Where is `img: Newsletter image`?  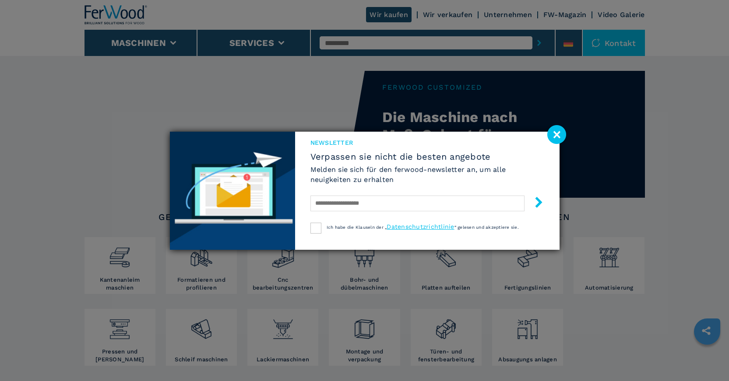 img: Newsletter image is located at coordinates (232, 191).